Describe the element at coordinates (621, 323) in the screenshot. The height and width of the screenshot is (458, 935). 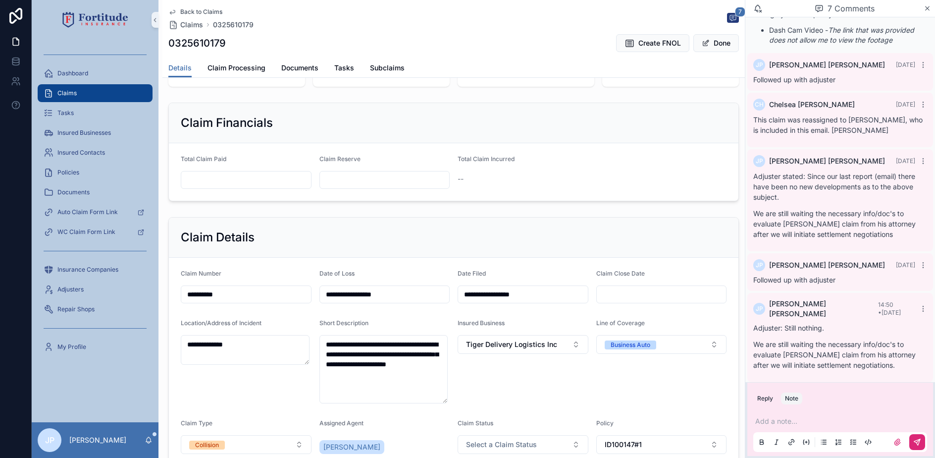
I see `span: Line of Coverage` at that location.